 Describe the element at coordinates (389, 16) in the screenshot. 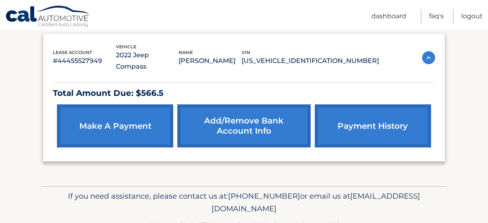

I see `a: Dashboard` at that location.